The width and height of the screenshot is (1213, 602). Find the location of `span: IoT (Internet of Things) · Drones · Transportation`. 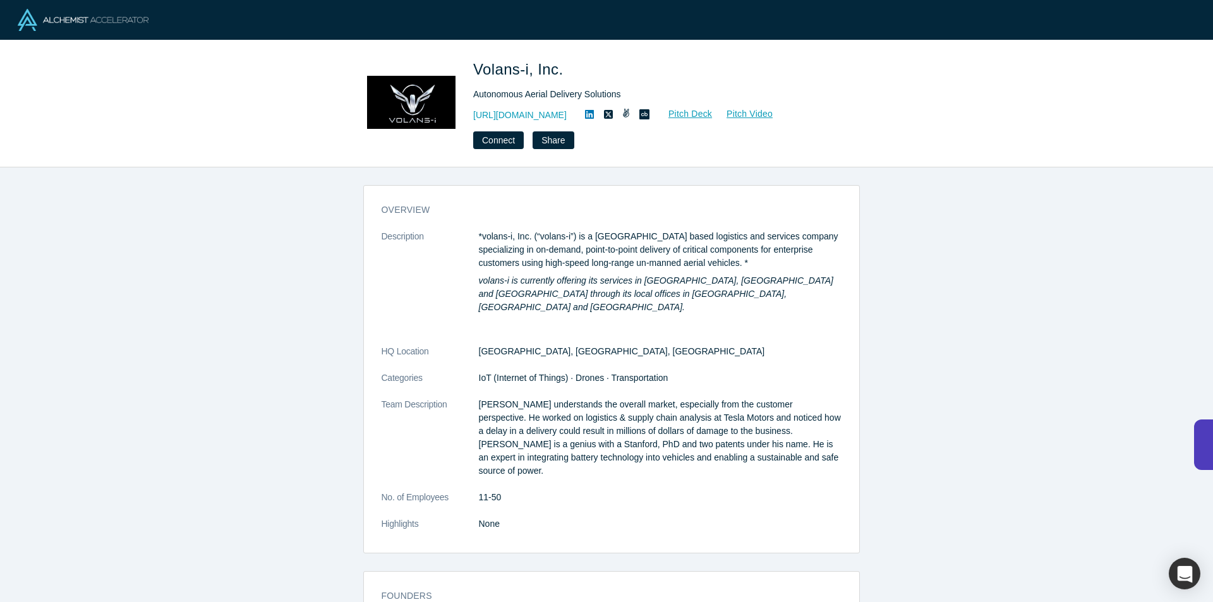

span: IoT (Internet of Things) · Drones · Transportation is located at coordinates (574, 378).